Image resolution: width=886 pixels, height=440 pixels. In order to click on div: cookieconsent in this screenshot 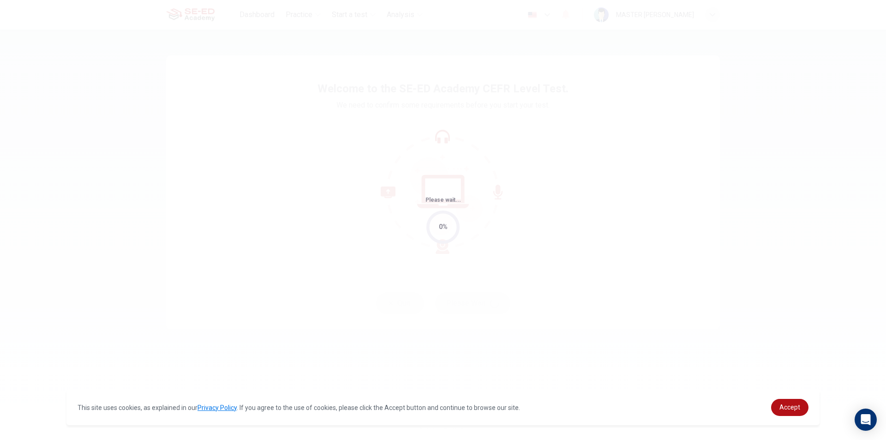, I will do `click(443, 407)`.